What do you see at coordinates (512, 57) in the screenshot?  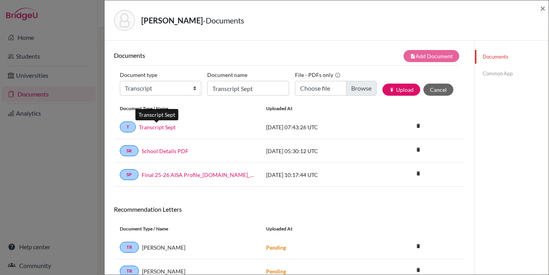 I see `a: Documents` at bounding box center [512, 57].